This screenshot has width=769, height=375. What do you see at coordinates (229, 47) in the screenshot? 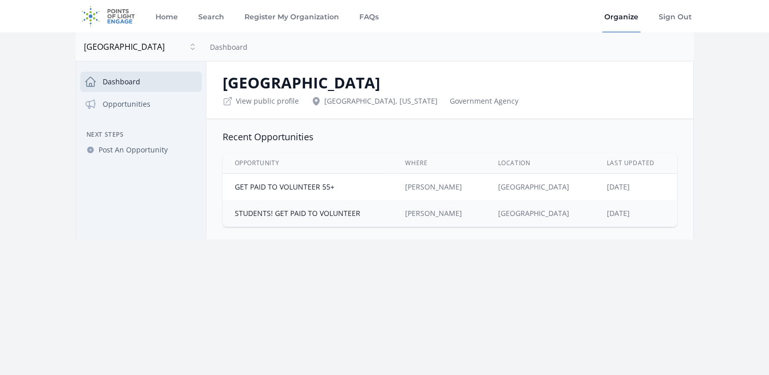
I see `nav: Breadcrumb` at bounding box center [229, 47].